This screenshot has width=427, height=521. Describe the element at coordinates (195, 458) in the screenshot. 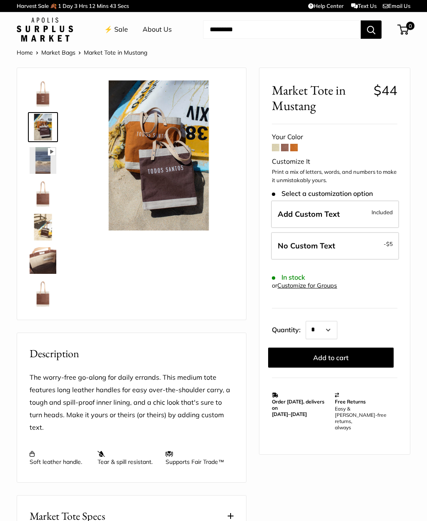

I see `p: Supports Fair Trade™` at that location.